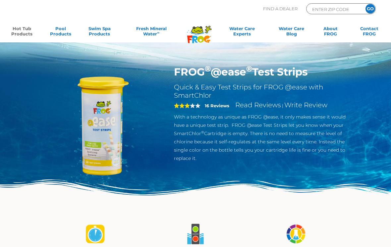  What do you see at coordinates (280, 9) in the screenshot?
I see `p: Find A Dealer` at bounding box center [280, 9].